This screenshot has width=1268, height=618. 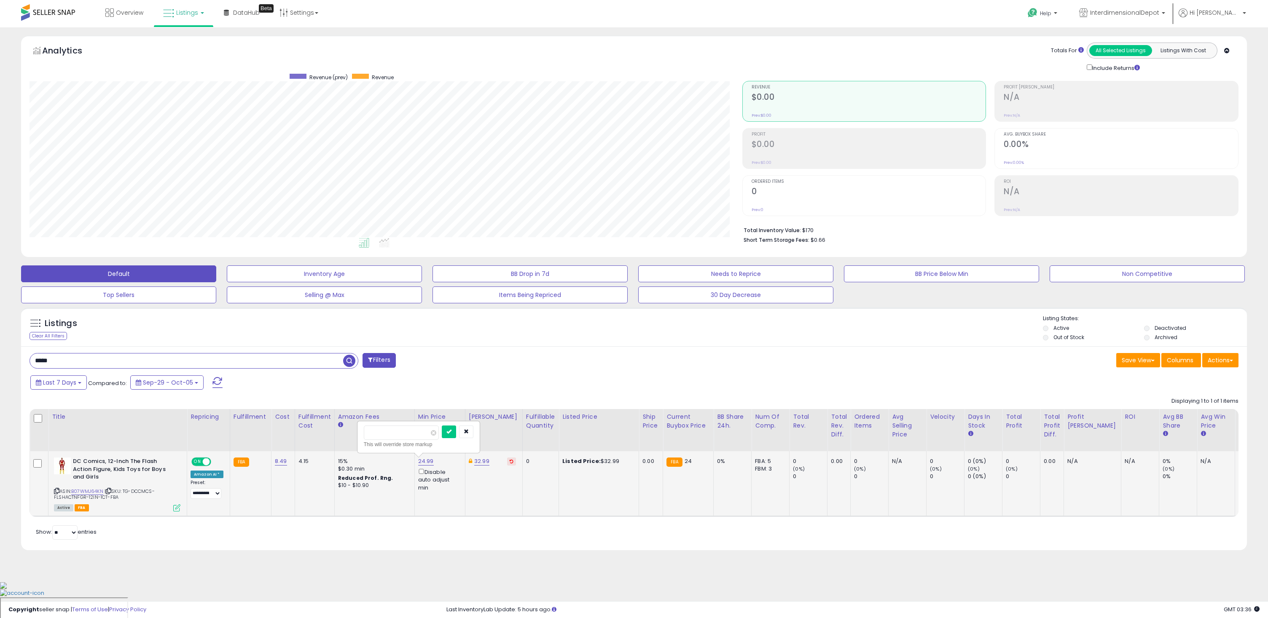 What do you see at coordinates (64, 508) in the screenshot?
I see `span: All listings currently available for purchase on Amazon` at bounding box center [64, 508].